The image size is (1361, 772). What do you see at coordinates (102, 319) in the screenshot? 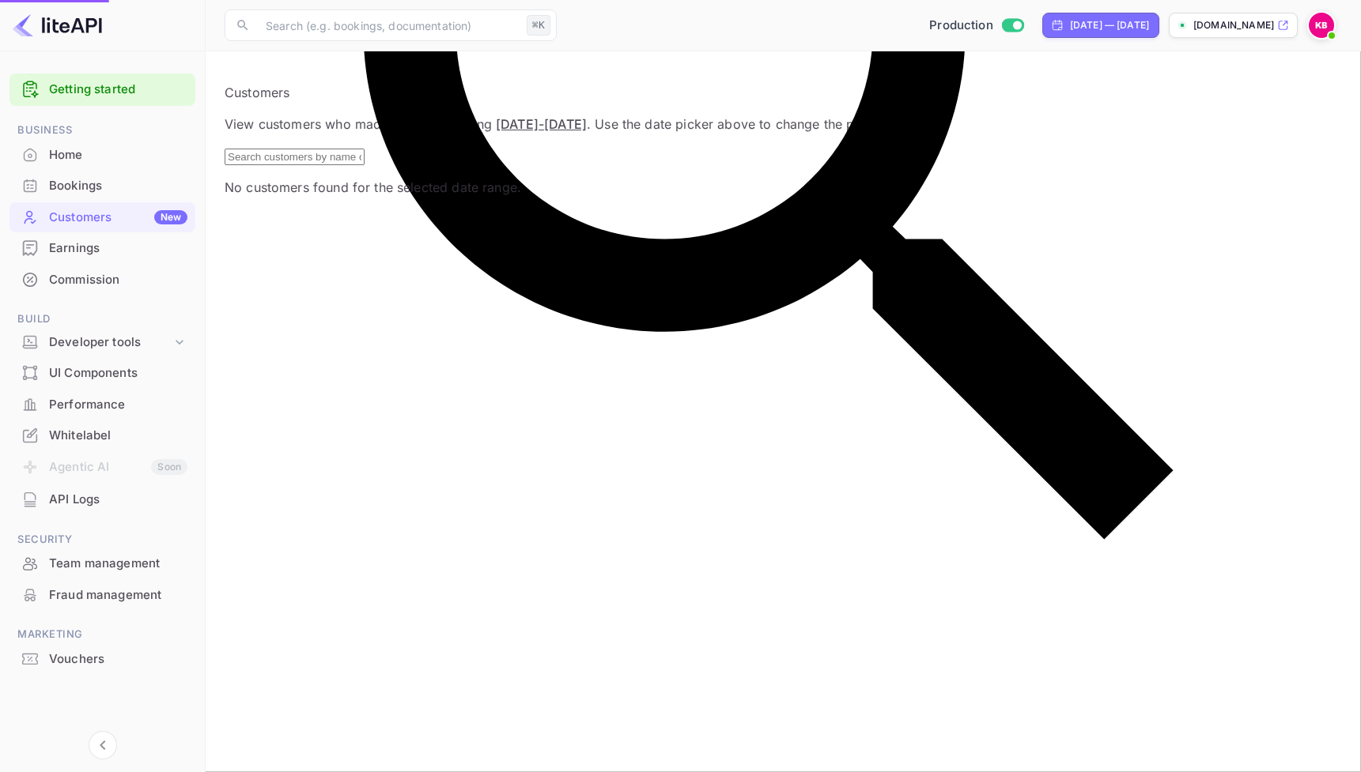
I see `span: Build` at bounding box center [102, 319].